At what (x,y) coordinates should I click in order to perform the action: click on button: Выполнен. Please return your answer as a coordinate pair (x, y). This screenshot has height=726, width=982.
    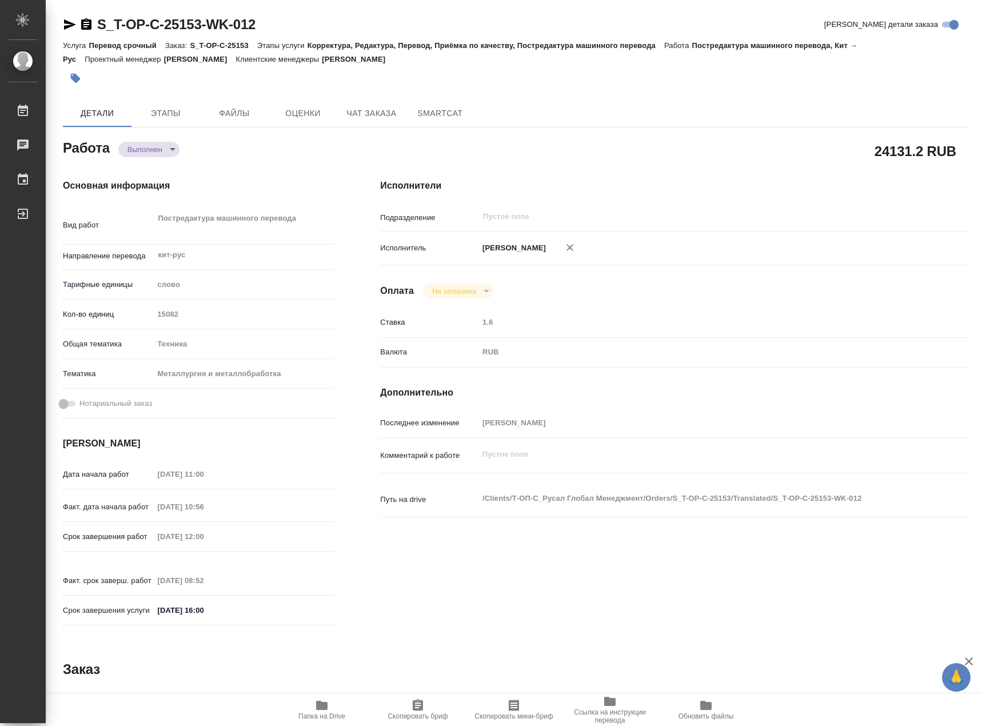
    Looking at the image, I should click on (145, 149).